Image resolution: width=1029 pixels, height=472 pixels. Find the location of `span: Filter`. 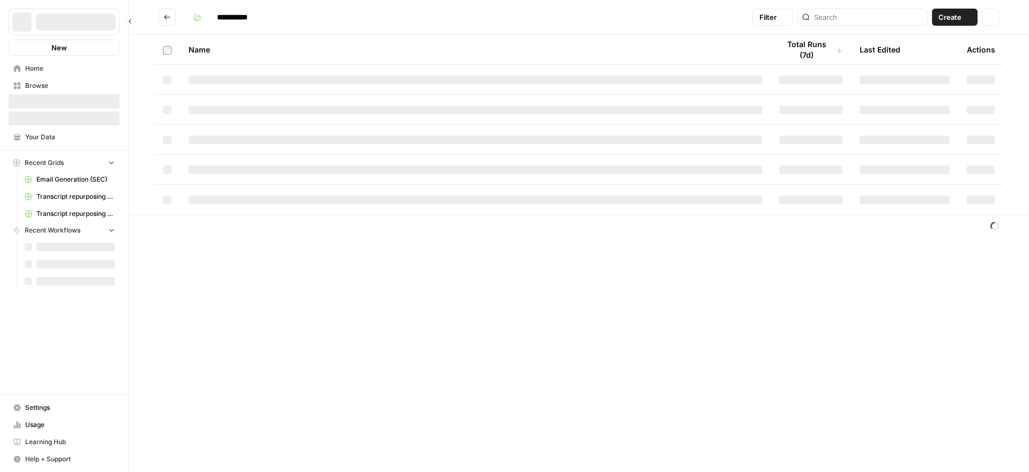

span: Filter is located at coordinates (768, 17).